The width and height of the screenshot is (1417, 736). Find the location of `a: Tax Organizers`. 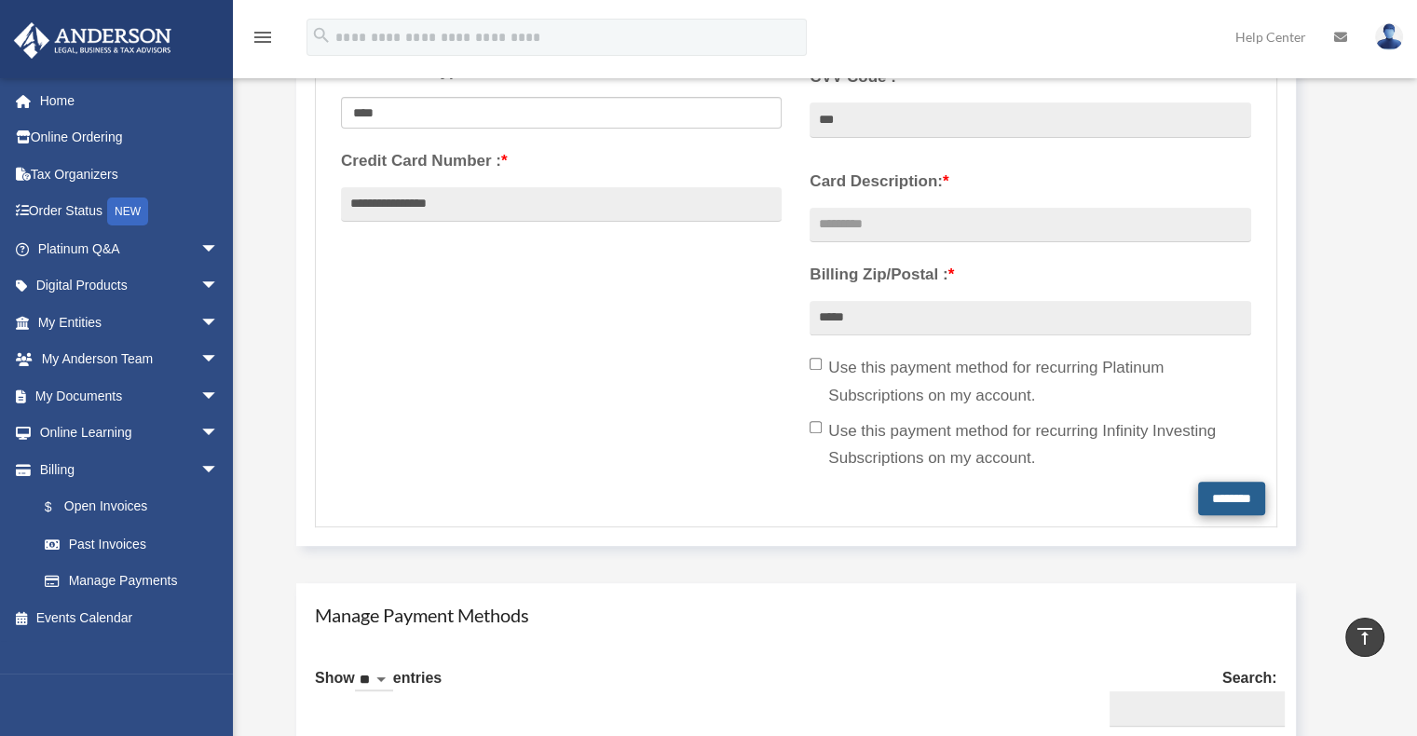

a: Tax Organizers is located at coordinates (129, 174).